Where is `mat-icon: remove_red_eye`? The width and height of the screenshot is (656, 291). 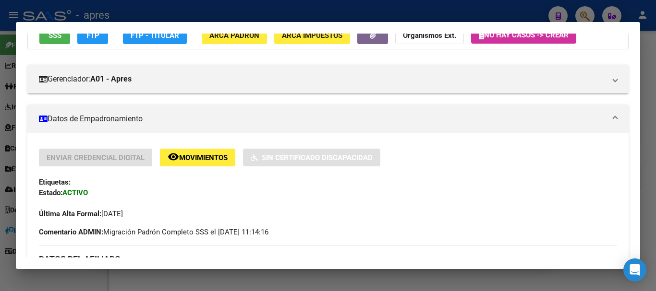
mat-icon: remove_red_eye is located at coordinates (173, 157).